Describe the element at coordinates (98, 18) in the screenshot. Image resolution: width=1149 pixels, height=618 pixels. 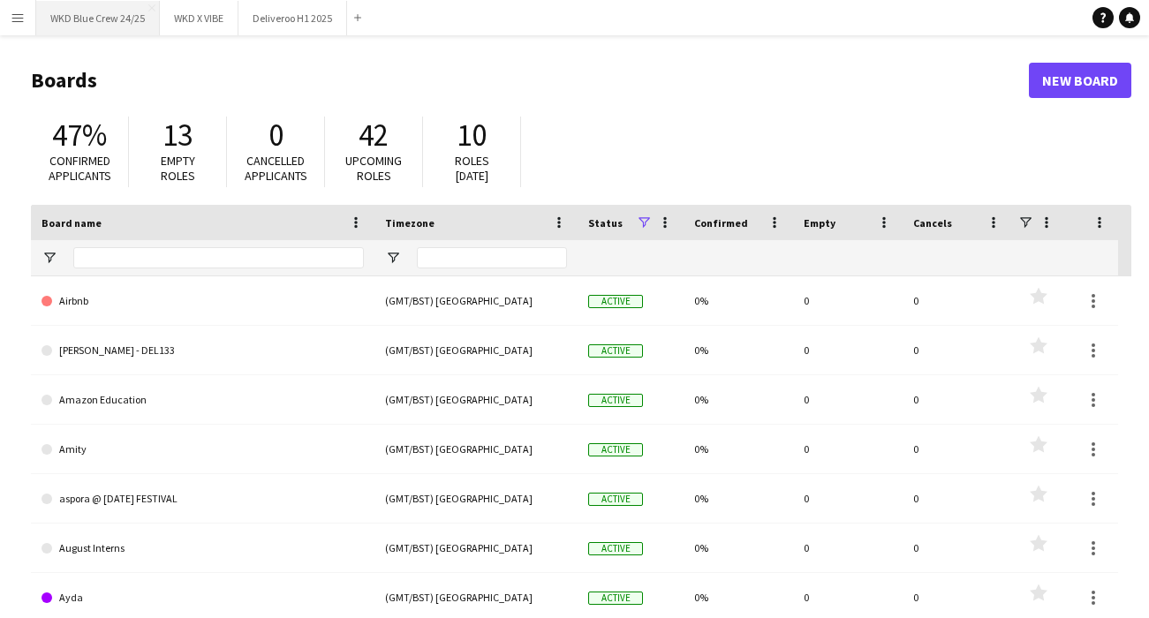
I see `button: WKD Blue Crew 24/25` at that location.